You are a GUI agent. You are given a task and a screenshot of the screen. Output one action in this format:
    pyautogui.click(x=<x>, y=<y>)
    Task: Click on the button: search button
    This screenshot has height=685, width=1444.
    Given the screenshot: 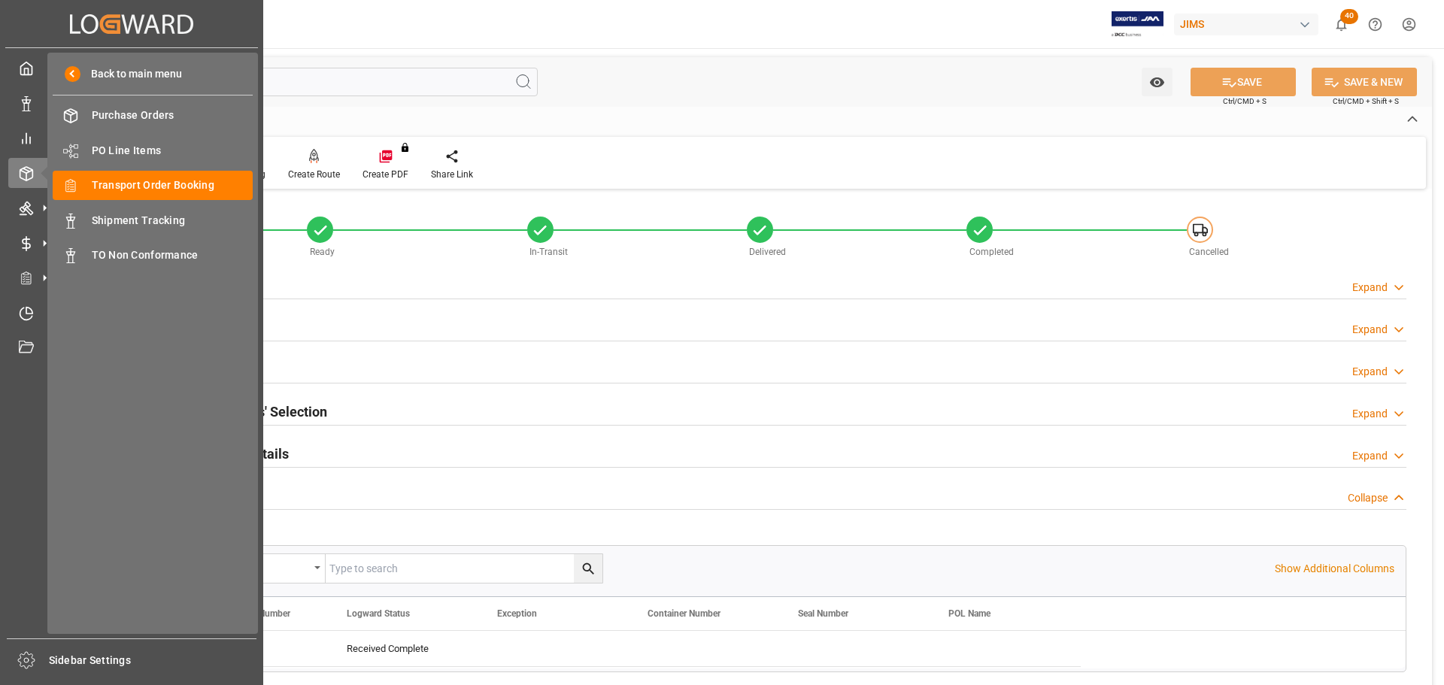 What is the action you would take?
    pyautogui.click(x=588, y=569)
    